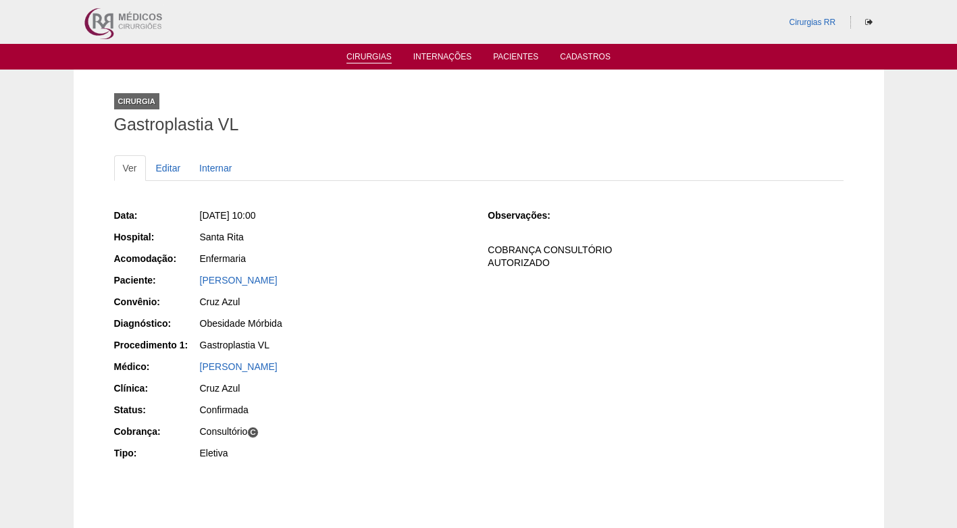 This screenshot has width=957, height=528. What do you see at coordinates (156, 324) in the screenshot?
I see `div: Diagnóstico:` at bounding box center [156, 324].